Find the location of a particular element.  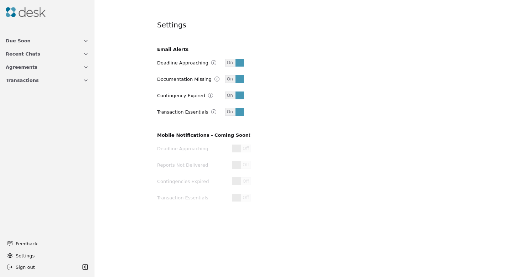

label: Documentation Missing is located at coordinates (184, 79).